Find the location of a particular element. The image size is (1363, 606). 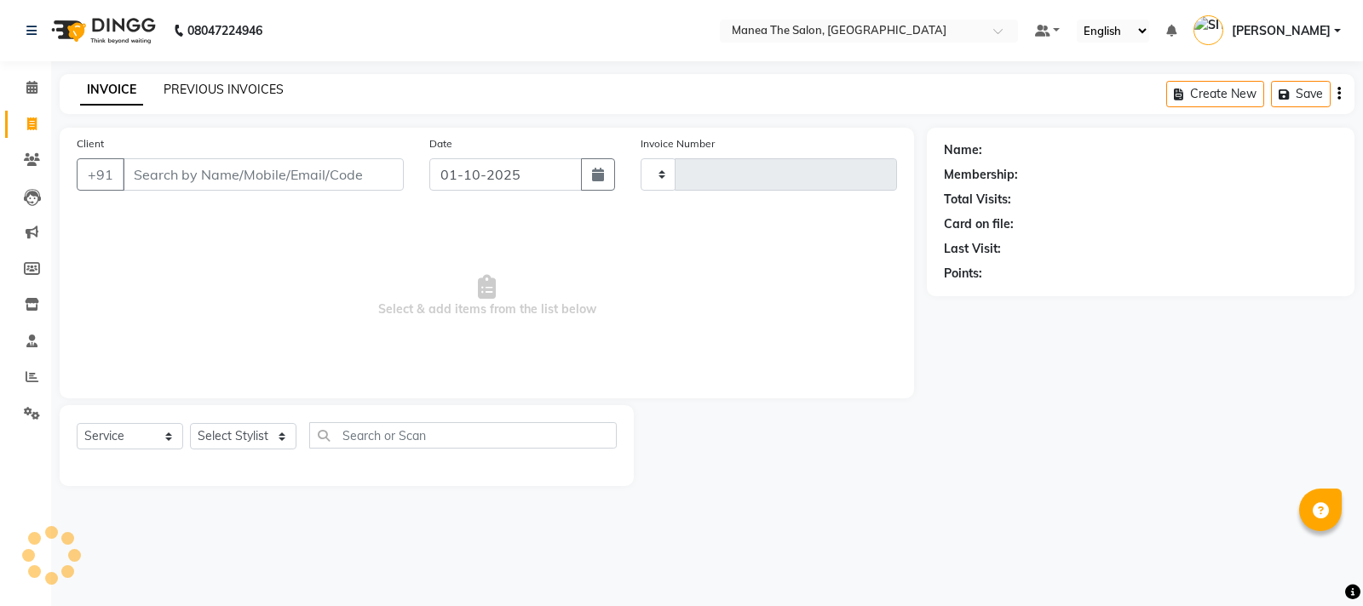

input: Search or Scan is located at coordinates (462, 435).